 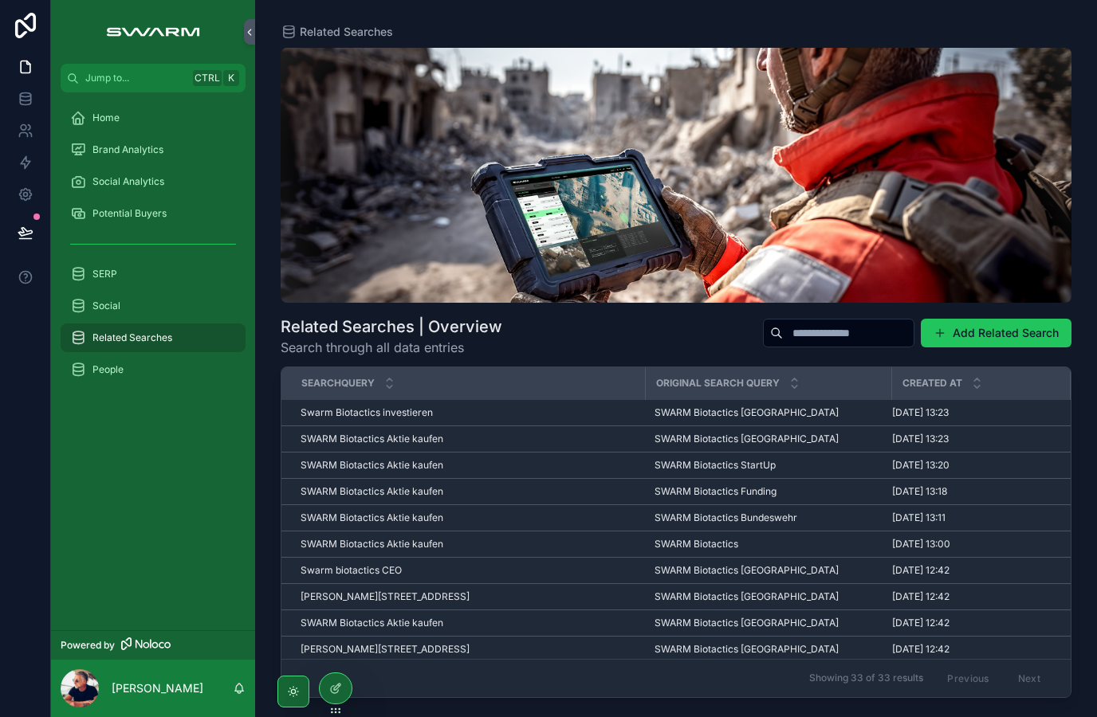 I want to click on span: Jump to..., so click(x=135, y=78).